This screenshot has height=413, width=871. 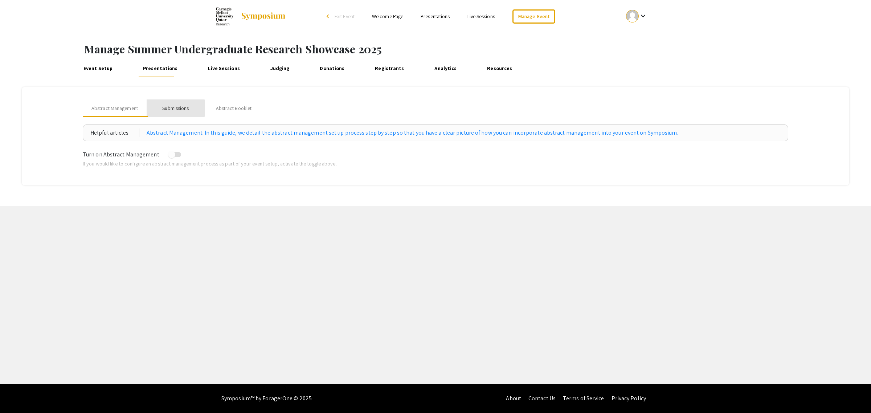 What do you see at coordinates (263, 16) in the screenshot?
I see `img: Symposium by ForagerOne` at bounding box center [263, 16].